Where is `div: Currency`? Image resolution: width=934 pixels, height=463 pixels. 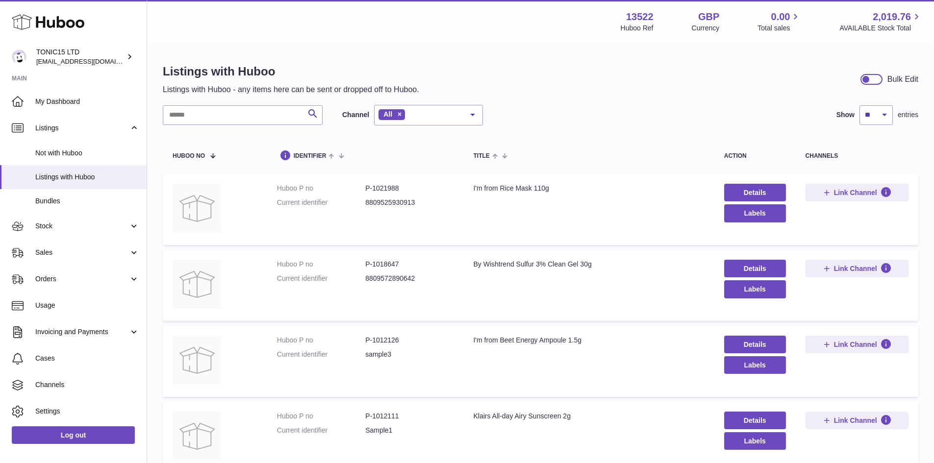 div: Currency is located at coordinates (705, 28).